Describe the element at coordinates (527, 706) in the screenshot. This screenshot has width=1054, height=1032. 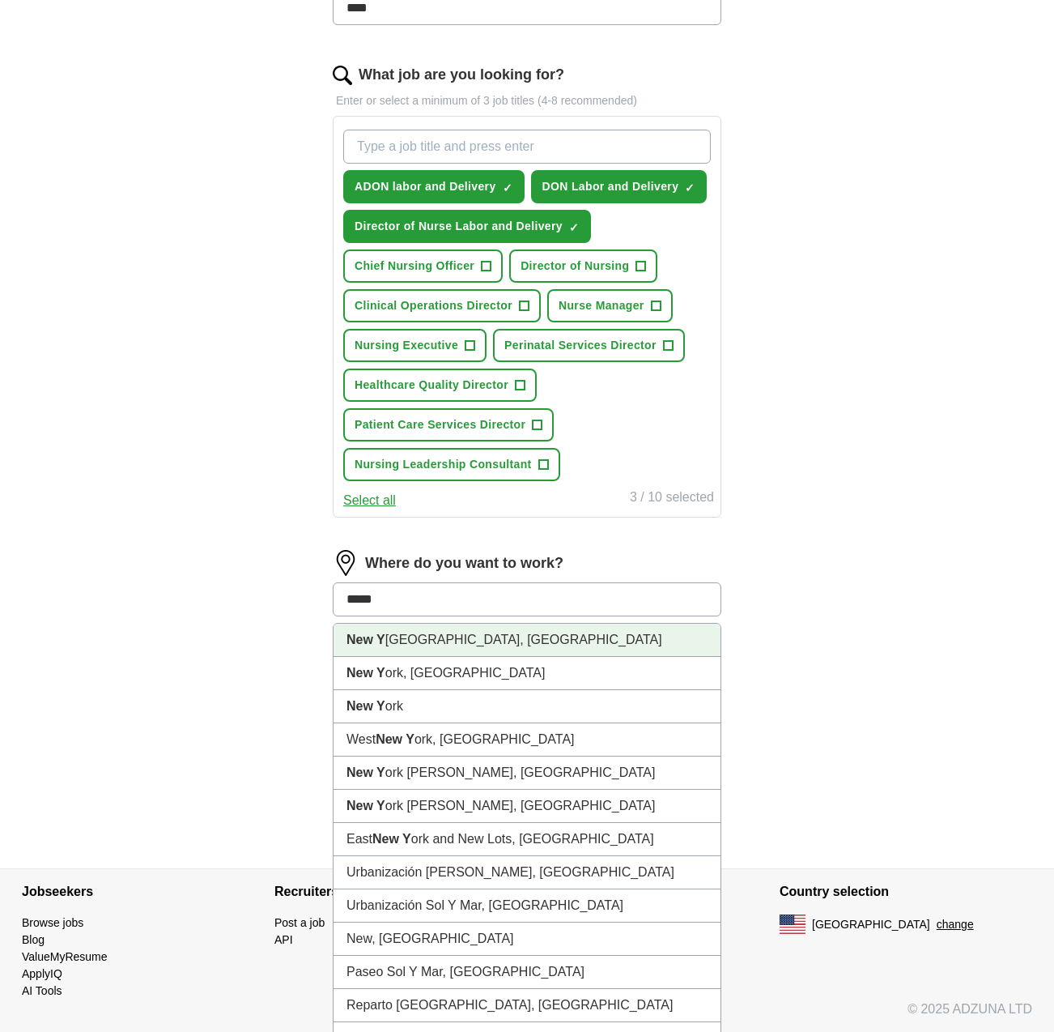
I see `li: ork` at that location.